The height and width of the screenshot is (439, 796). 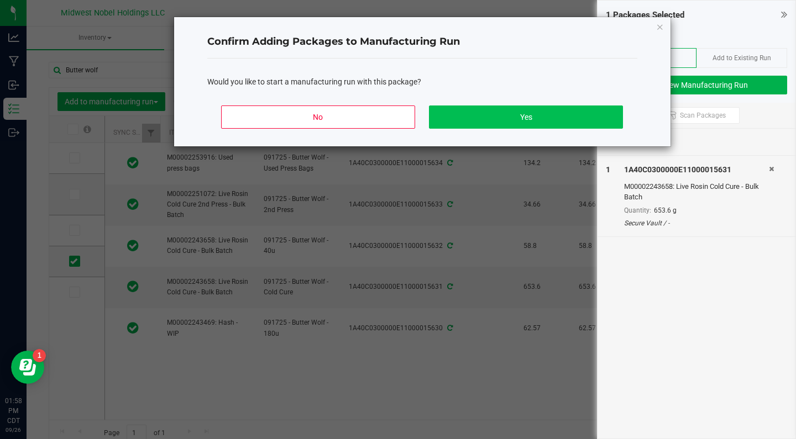 I want to click on h4: Confirm Adding Packages to Manufacturing Run, so click(x=422, y=42).